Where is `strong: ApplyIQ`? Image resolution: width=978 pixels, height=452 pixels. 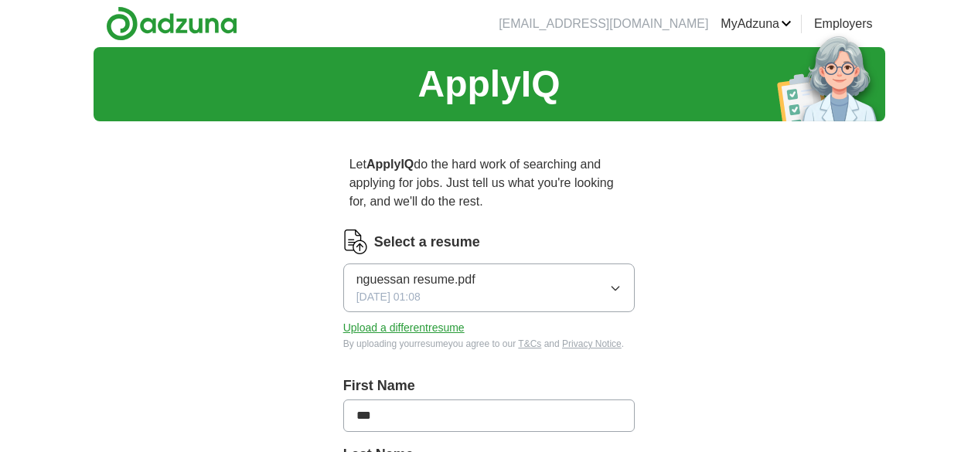
strong: ApplyIQ is located at coordinates (390, 164).